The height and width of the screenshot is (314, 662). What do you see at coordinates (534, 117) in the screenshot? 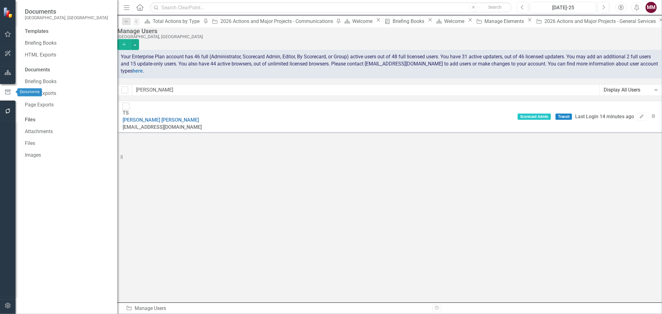
I see `span: Scorecard Admin` at bounding box center [534, 117].